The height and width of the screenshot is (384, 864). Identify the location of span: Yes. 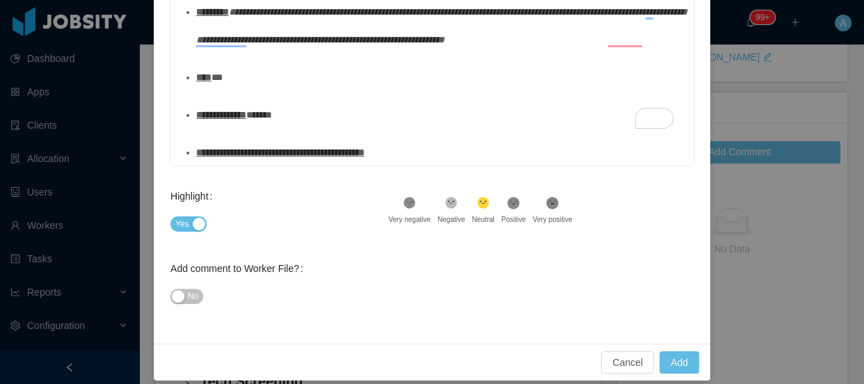
(182, 224).